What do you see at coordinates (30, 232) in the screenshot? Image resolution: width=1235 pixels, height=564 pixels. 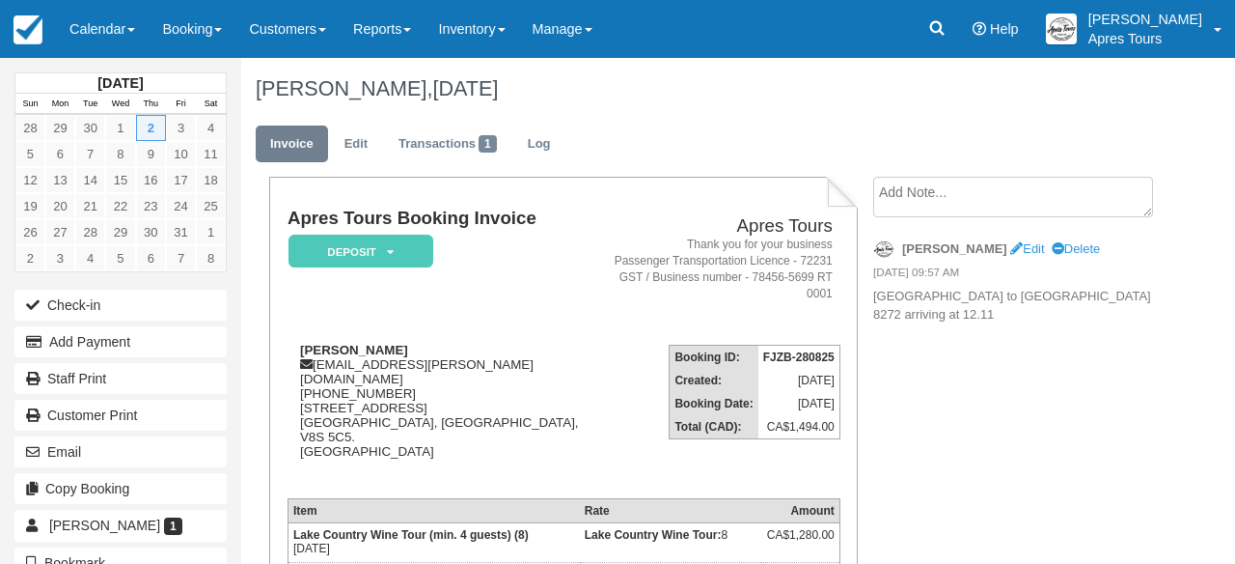 I see `a: 26` at bounding box center [30, 232].